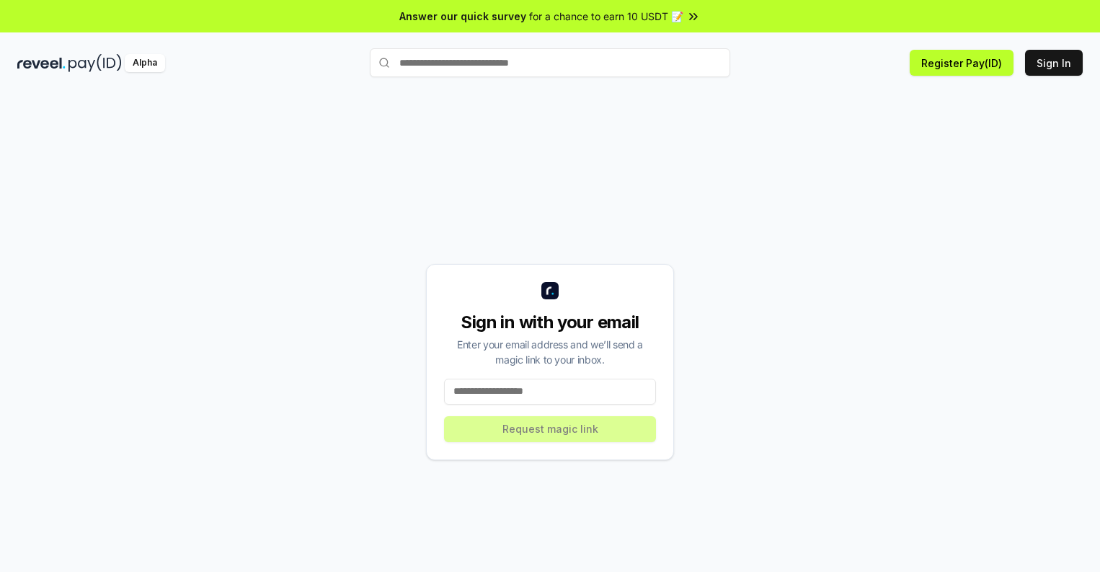 This screenshot has width=1100, height=572. What do you see at coordinates (606, 16) in the screenshot?
I see `span: for a chance to earn 10 USDT 📝` at bounding box center [606, 16].